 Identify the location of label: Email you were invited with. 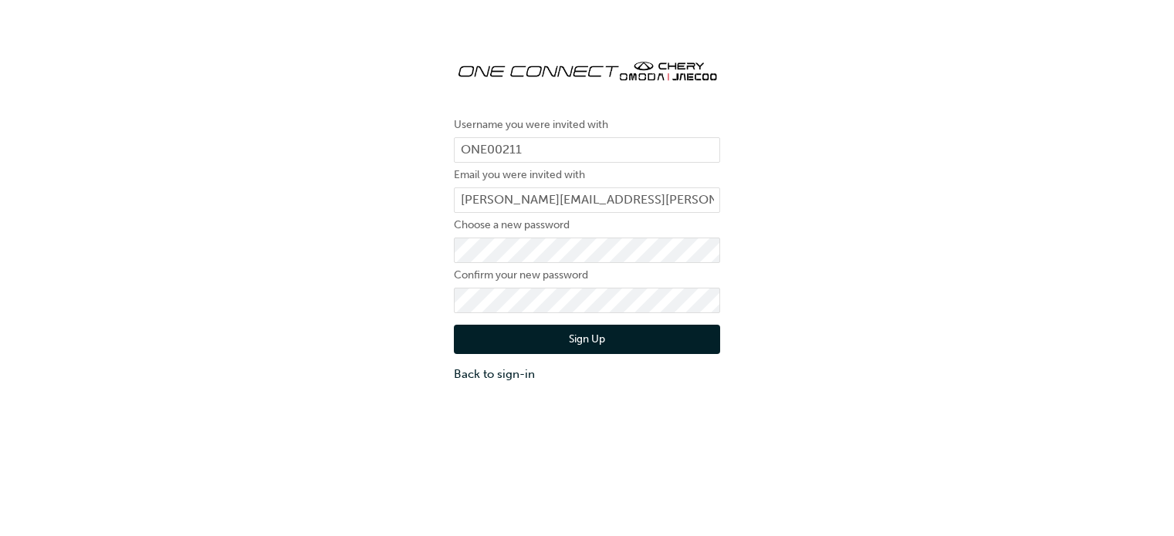
(587, 175).